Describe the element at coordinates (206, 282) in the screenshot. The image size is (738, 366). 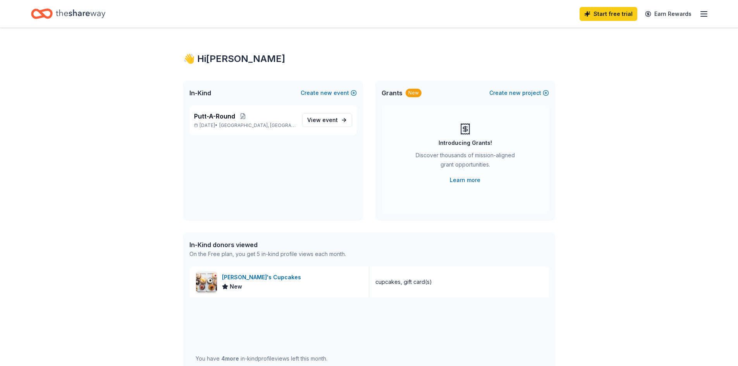
I see `img: Image for Molly's Cupcakes` at that location.